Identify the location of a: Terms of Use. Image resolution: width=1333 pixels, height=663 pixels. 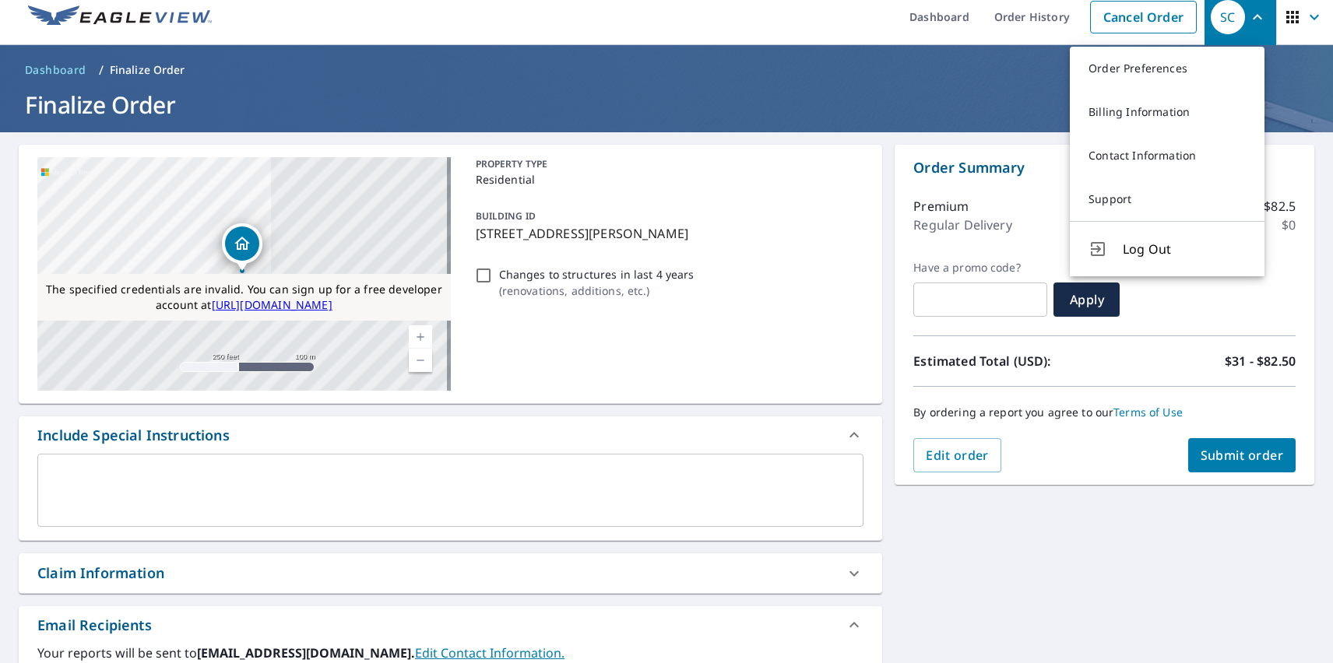
(1148, 412).